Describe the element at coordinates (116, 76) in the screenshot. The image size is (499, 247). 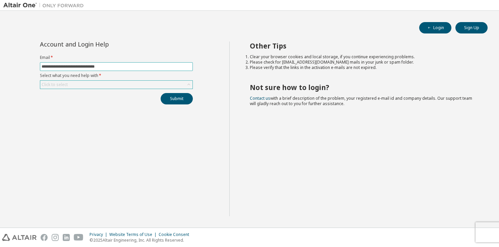
I see `label: Select what you need help with` at that location.